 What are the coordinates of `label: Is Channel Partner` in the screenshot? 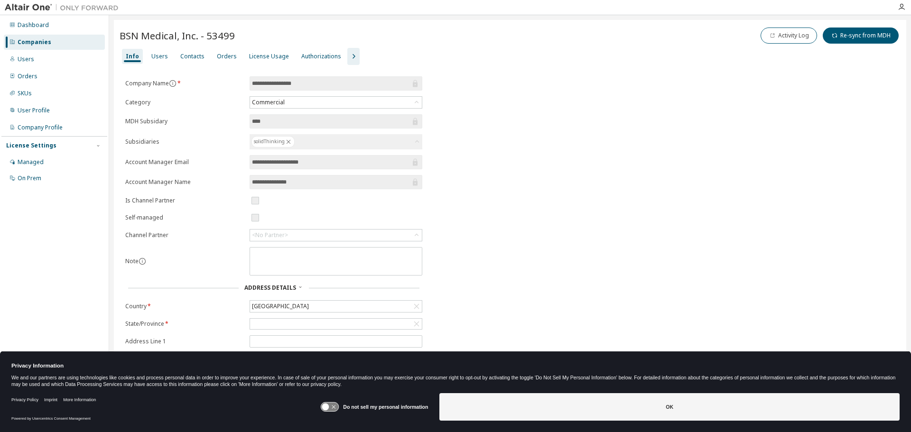 It's located at (185, 201).